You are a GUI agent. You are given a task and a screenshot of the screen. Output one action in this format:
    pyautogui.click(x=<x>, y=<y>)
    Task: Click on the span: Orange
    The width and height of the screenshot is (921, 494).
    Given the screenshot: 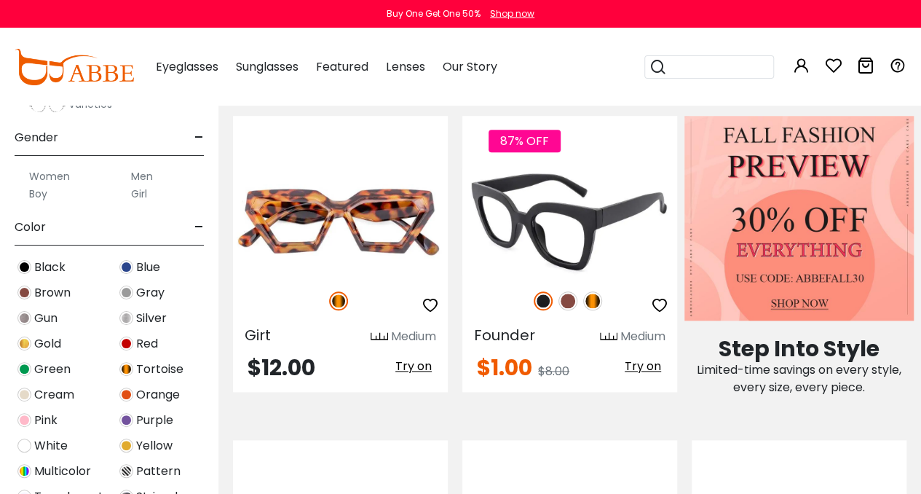 What is the action you would take?
    pyautogui.click(x=158, y=395)
    